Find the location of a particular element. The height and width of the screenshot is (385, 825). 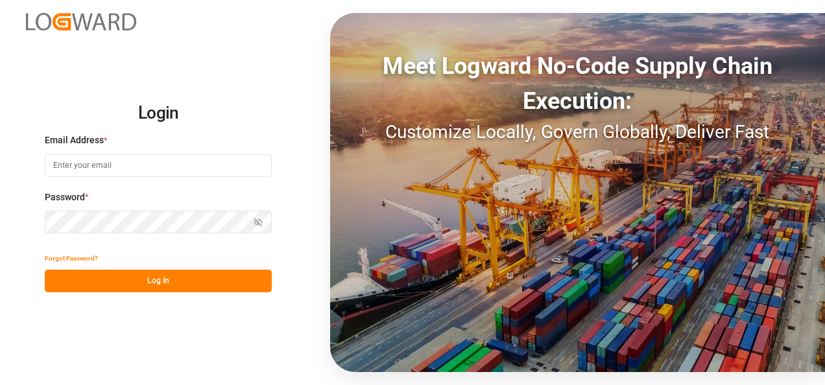

img: Logward_new_orange.png is located at coordinates (81, 21).